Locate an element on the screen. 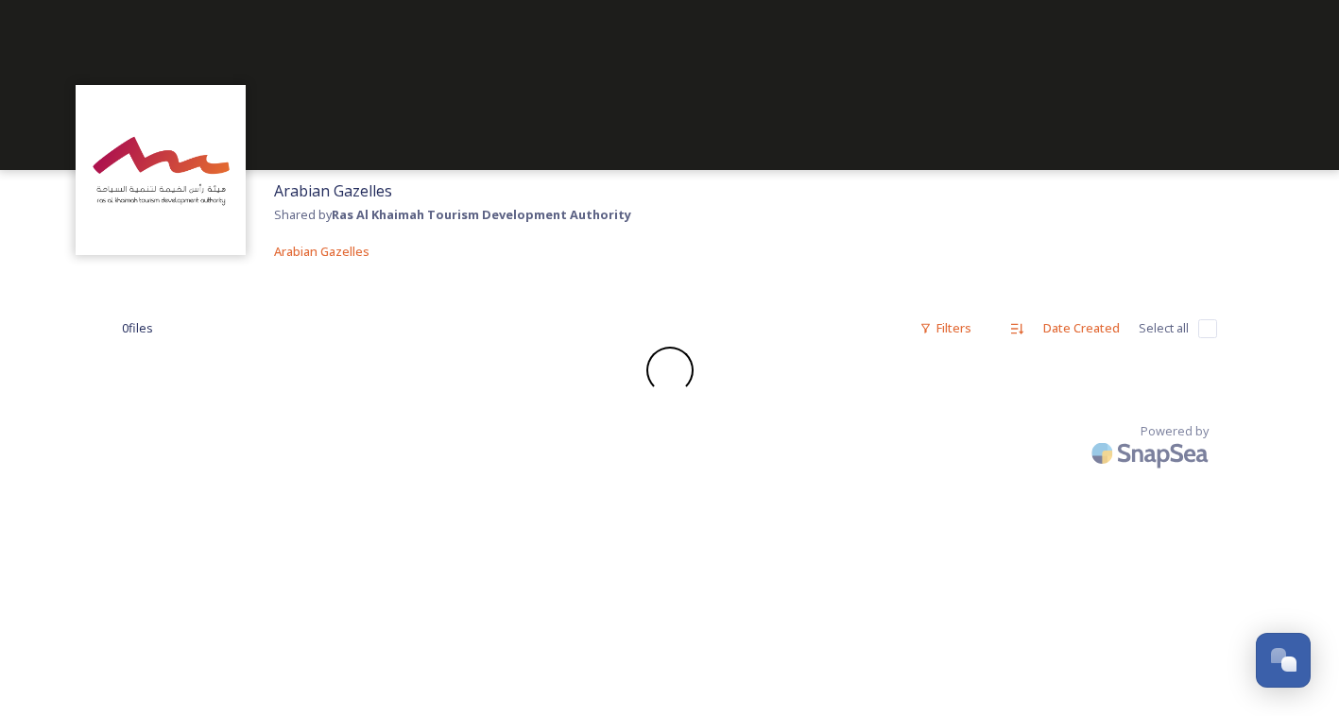 The image size is (1339, 716). div: Date Created is located at coordinates (1081, 328).